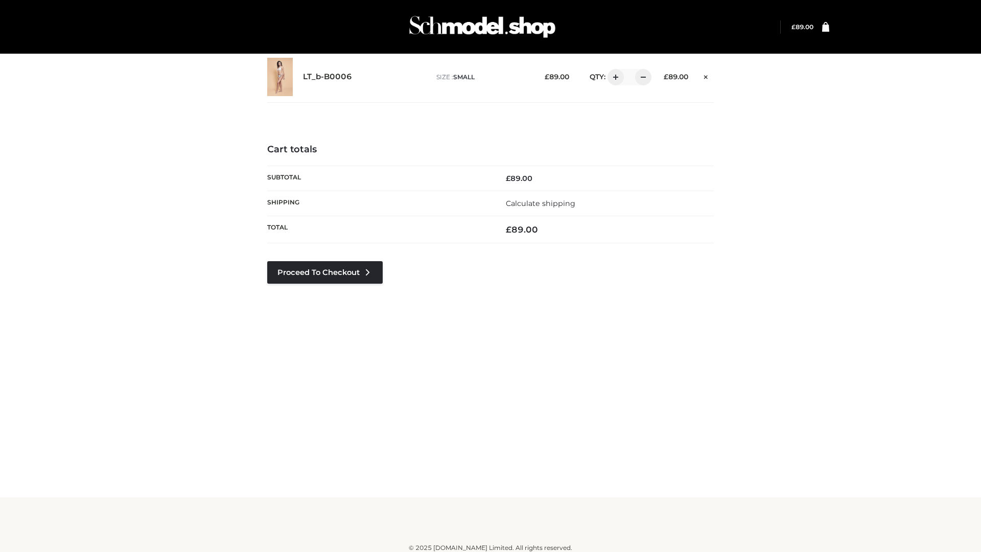  I want to click on th: Subtotal, so click(379, 178).